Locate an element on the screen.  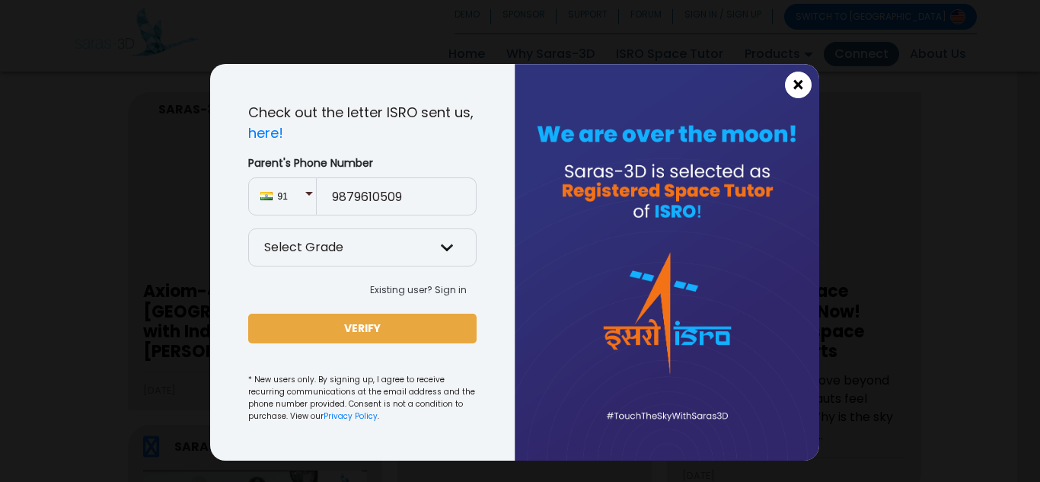
a: Privacy Policy is located at coordinates (350, 416).